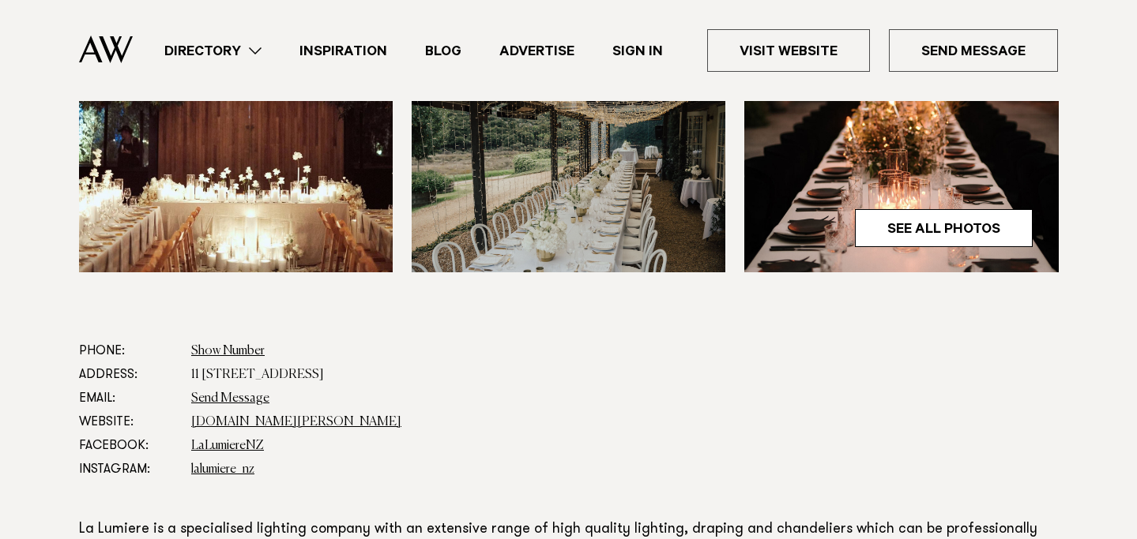 Image resolution: width=1137 pixels, height=539 pixels. Describe the element at coordinates (943, 228) in the screenshot. I see `a: See All Photos` at that location.